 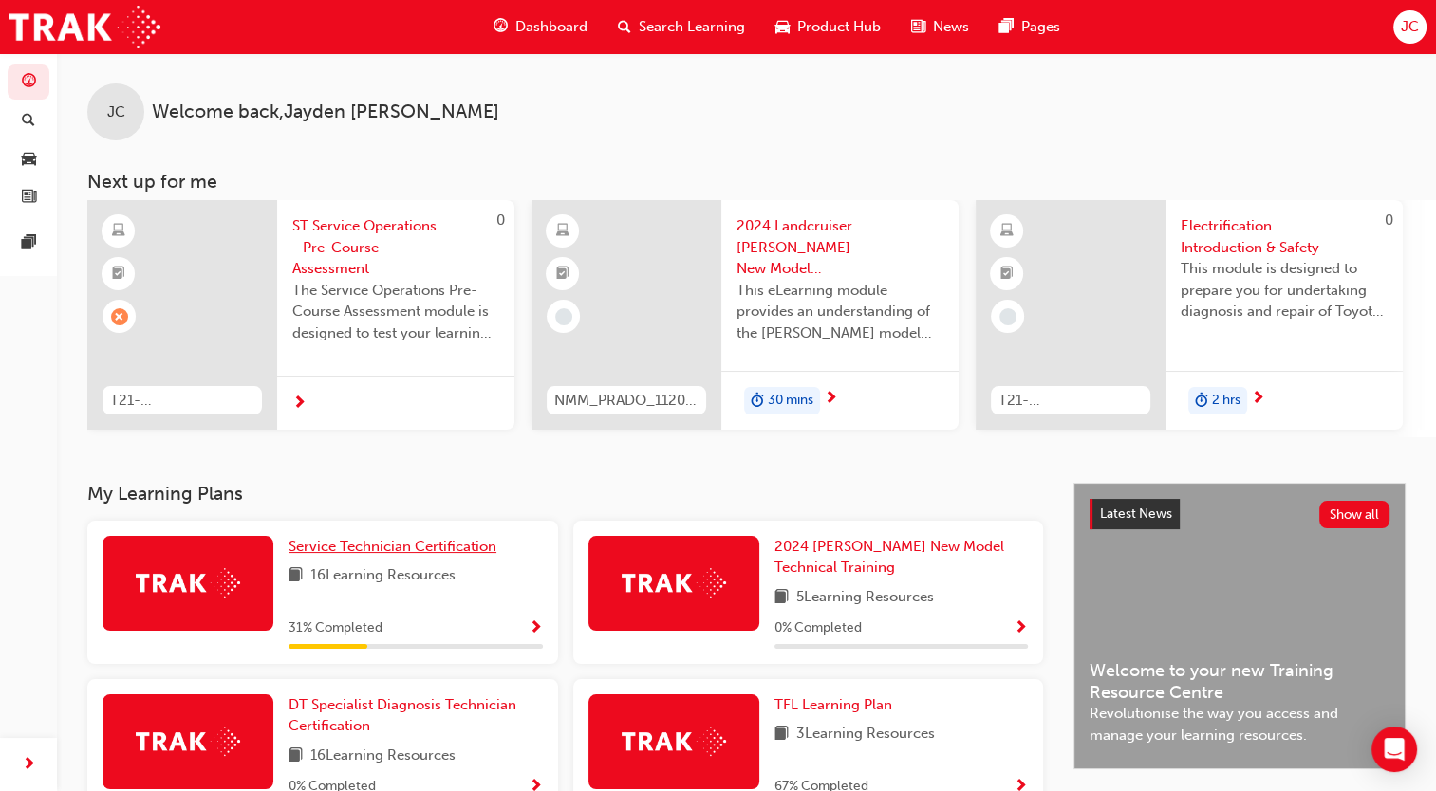 I want to click on span: Search Learning, so click(x=692, y=27).